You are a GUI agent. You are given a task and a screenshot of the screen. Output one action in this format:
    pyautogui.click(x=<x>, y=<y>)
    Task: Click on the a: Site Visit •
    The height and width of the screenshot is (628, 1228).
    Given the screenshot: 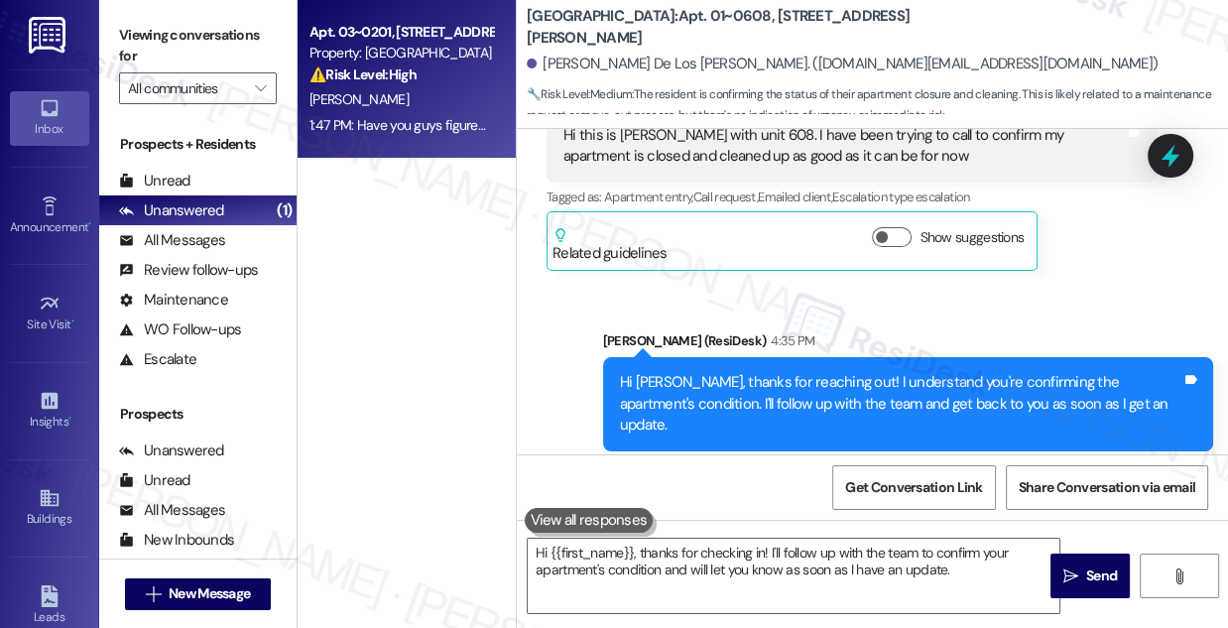 What is the action you would take?
    pyautogui.click(x=50, y=314)
    